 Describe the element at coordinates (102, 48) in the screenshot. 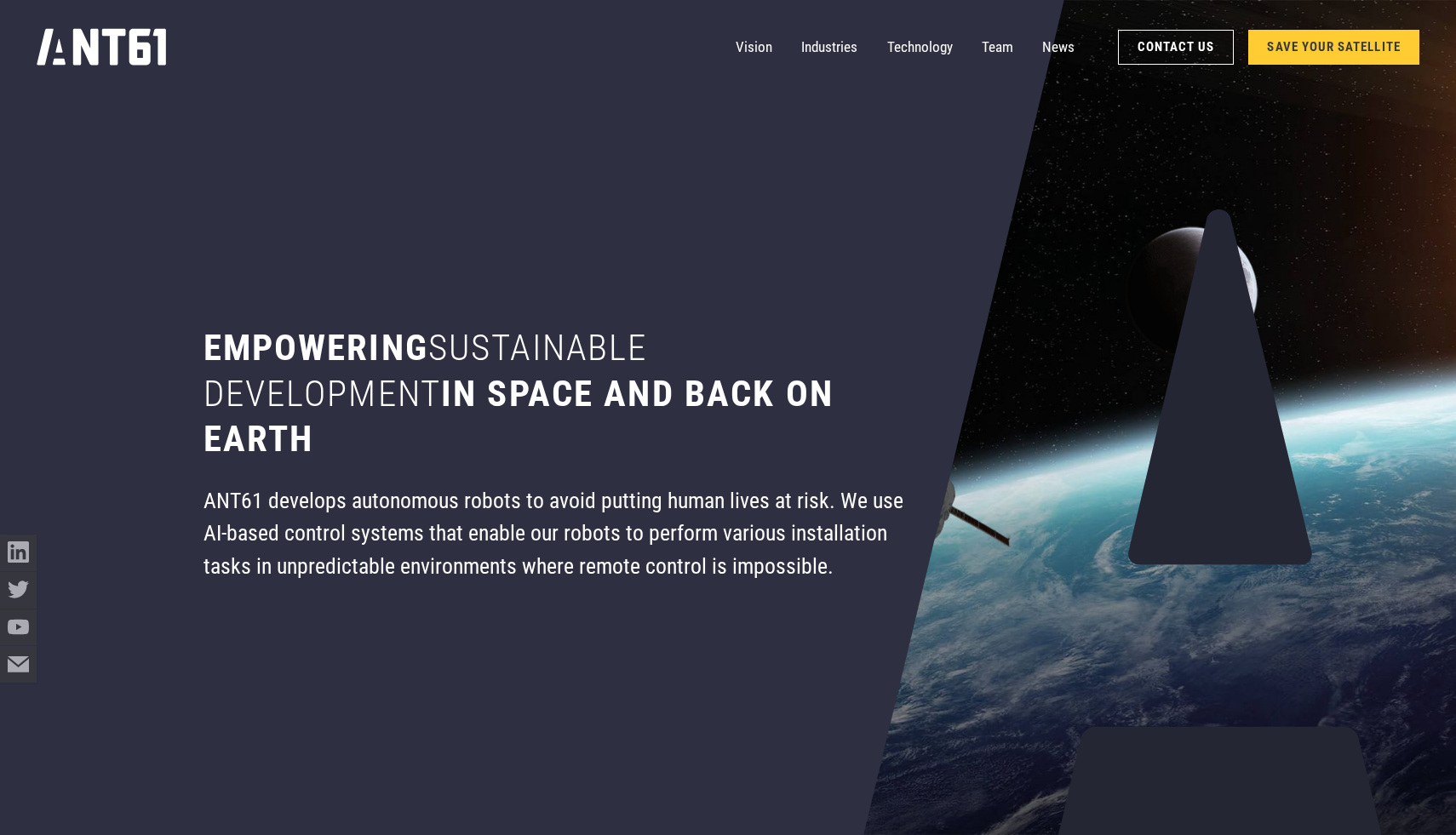

I see `a: home` at that location.